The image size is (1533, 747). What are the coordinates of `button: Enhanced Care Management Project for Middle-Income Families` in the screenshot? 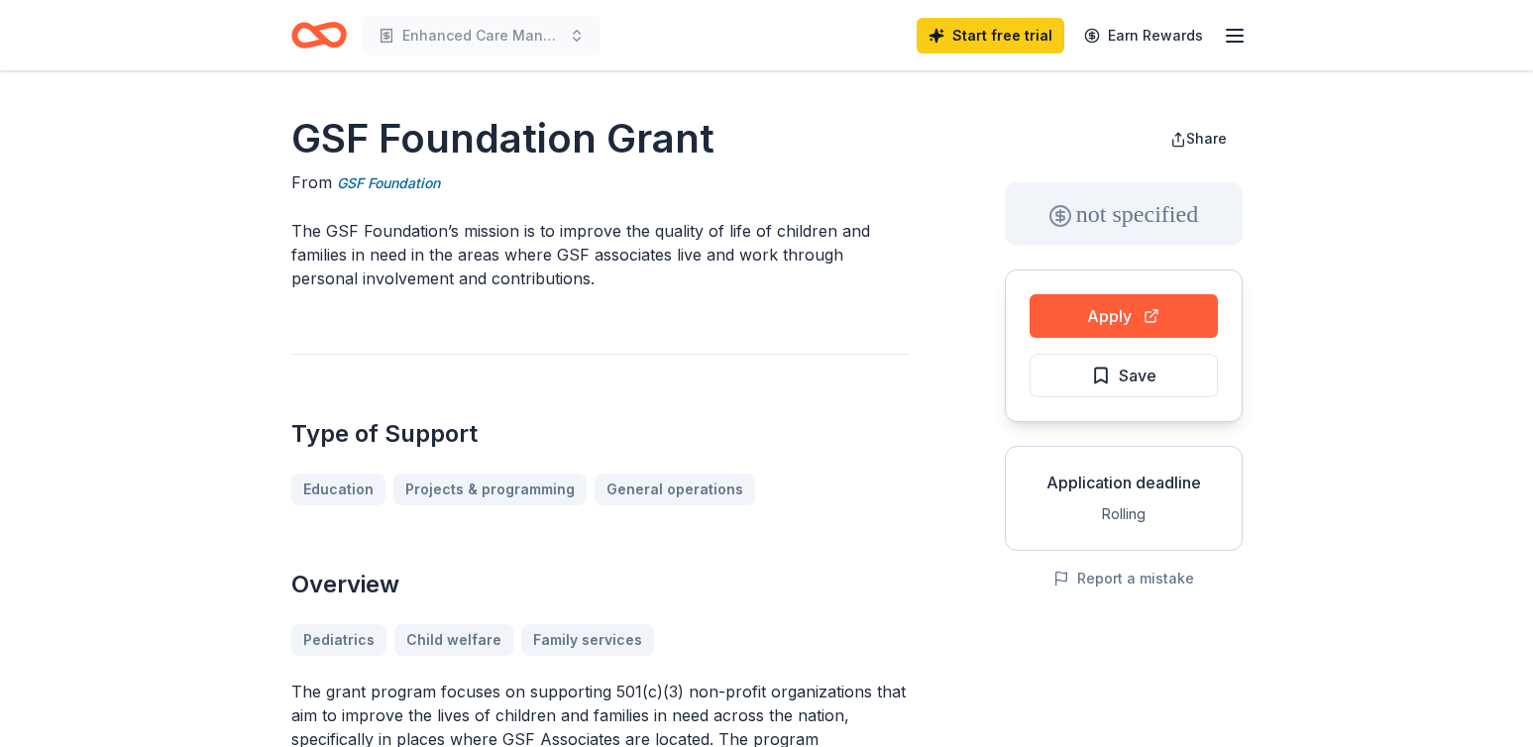 It's located at (481, 36).